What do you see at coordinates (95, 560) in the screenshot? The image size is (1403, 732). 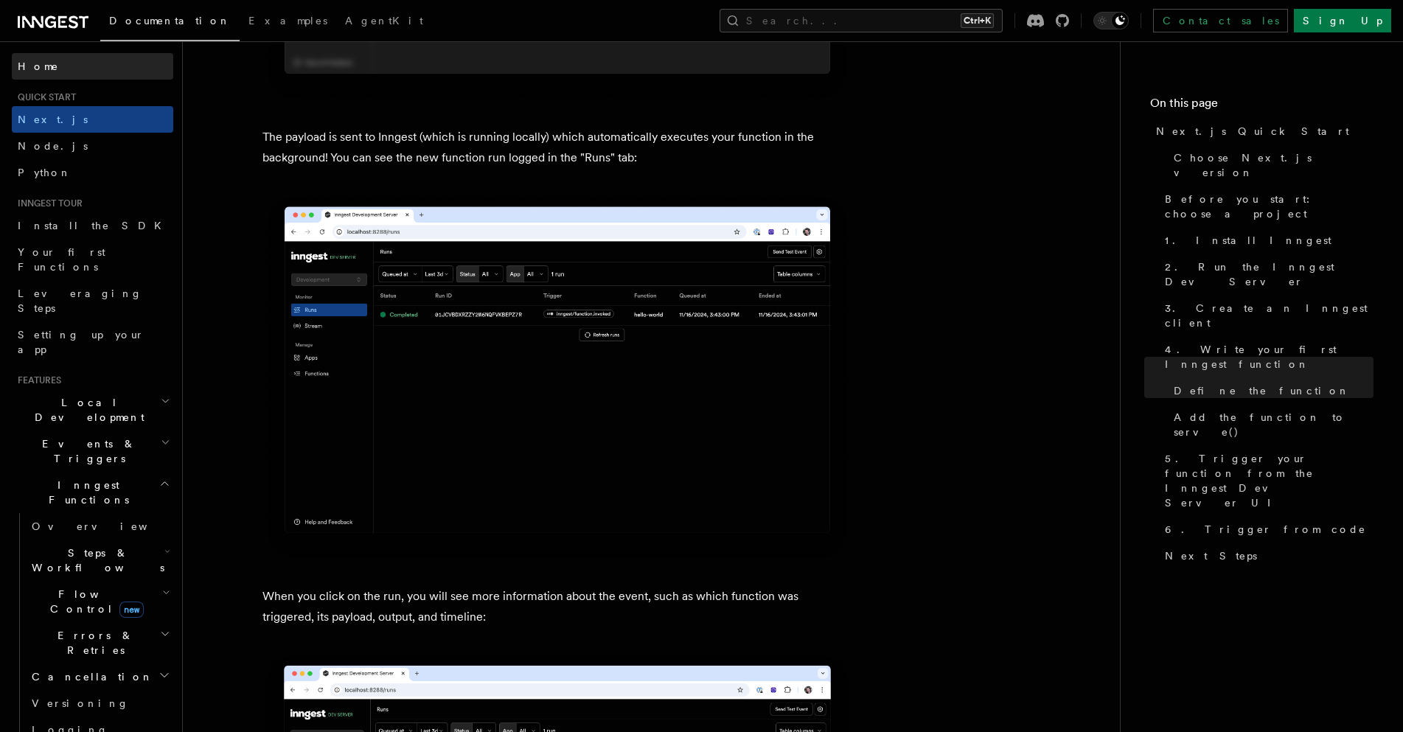 I see `span: Steps & Workflows` at bounding box center [95, 560].